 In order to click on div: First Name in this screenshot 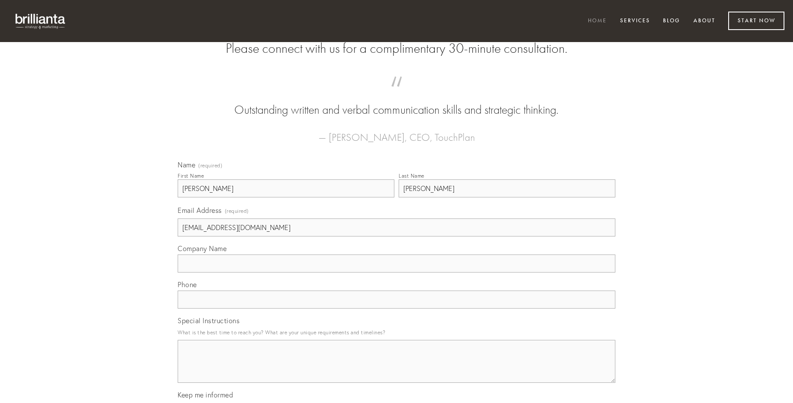, I will do `click(191, 175)`.